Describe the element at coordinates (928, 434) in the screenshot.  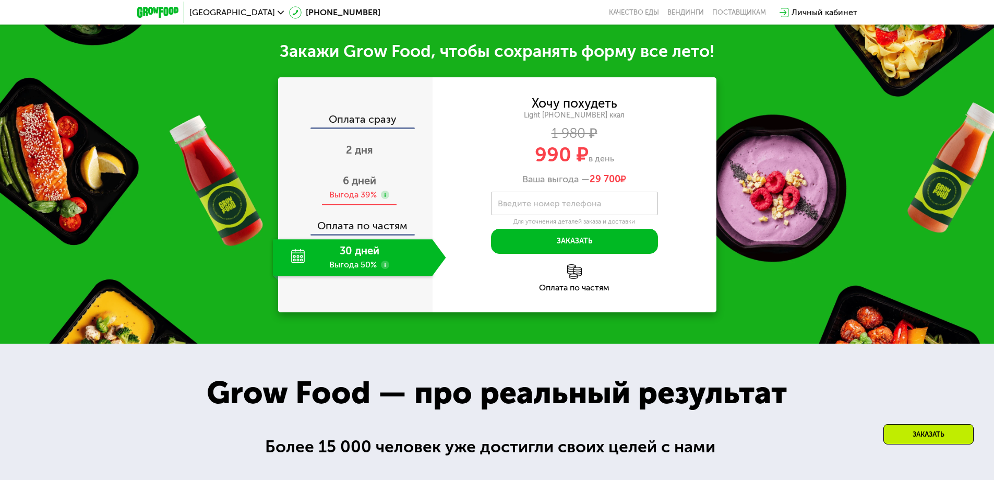
I see `div: Заказать` at that location.